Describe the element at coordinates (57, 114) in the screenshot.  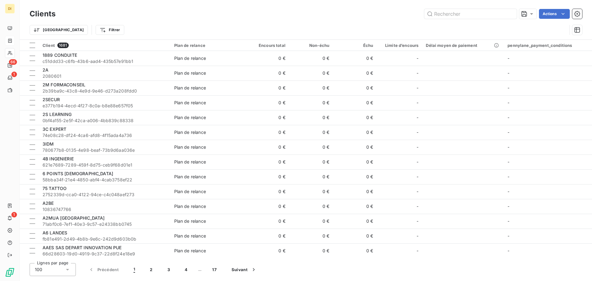
I see `span: 2S LEARNING` at that location.